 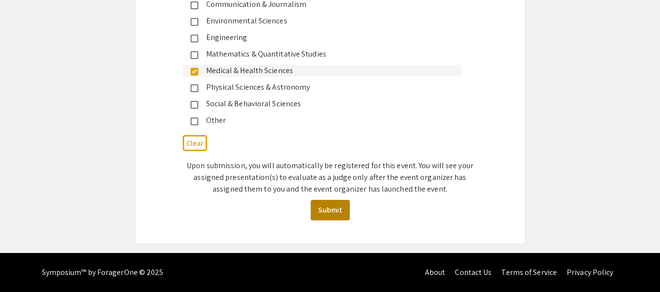 What do you see at coordinates (326, 21) in the screenshot?
I see `div: Environmental Sciences` at bounding box center [326, 21].